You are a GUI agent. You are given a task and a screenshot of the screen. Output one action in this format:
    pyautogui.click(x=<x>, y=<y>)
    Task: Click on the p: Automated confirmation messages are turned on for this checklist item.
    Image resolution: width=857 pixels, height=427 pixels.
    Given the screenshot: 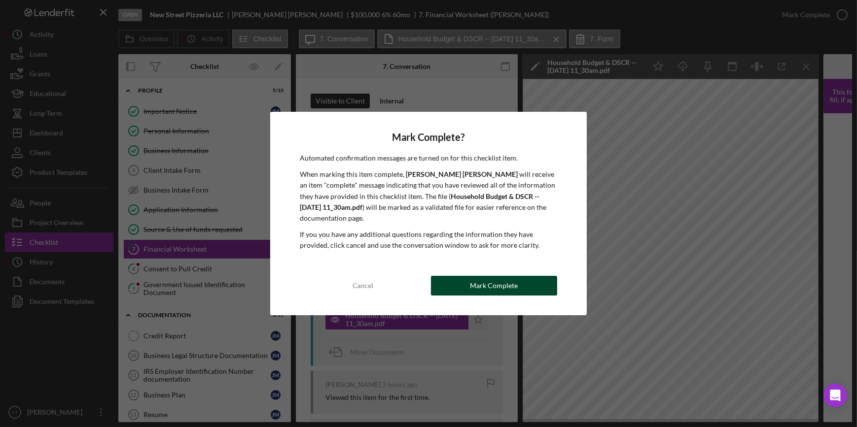 What is the action you would take?
    pyautogui.click(x=428, y=158)
    